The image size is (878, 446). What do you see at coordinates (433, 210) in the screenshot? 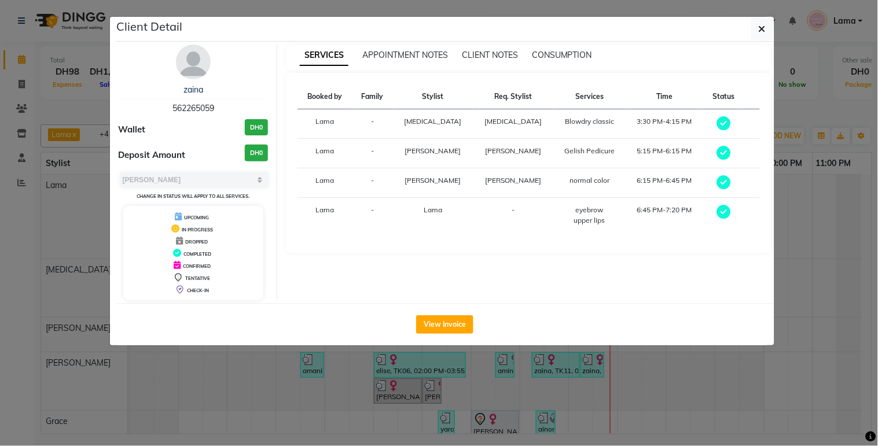
I see `span: Lama` at bounding box center [433, 210].